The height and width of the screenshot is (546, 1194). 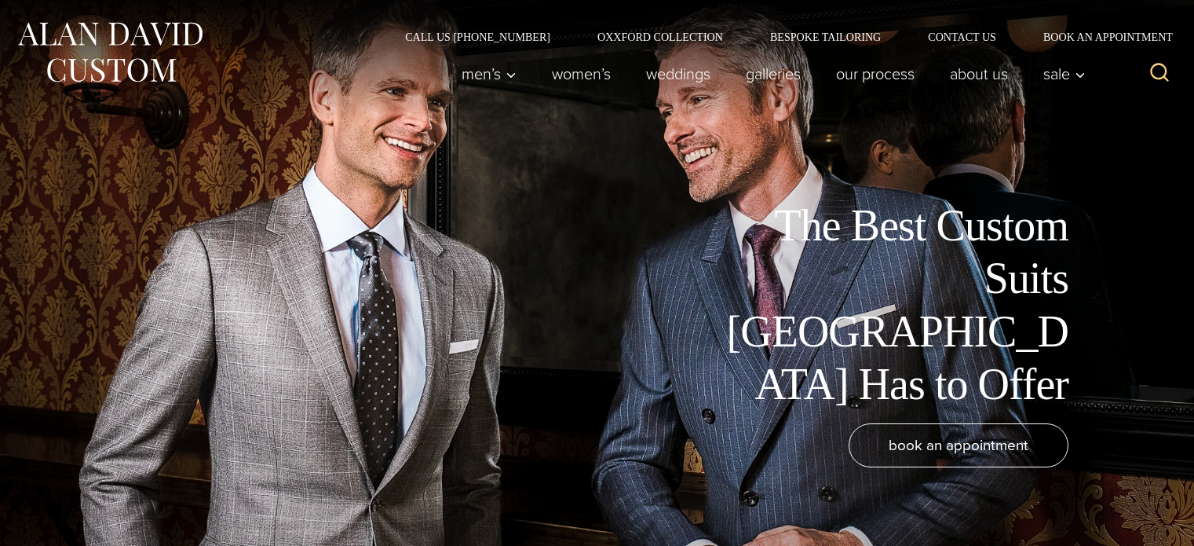 I want to click on a: Our Process, so click(x=876, y=74).